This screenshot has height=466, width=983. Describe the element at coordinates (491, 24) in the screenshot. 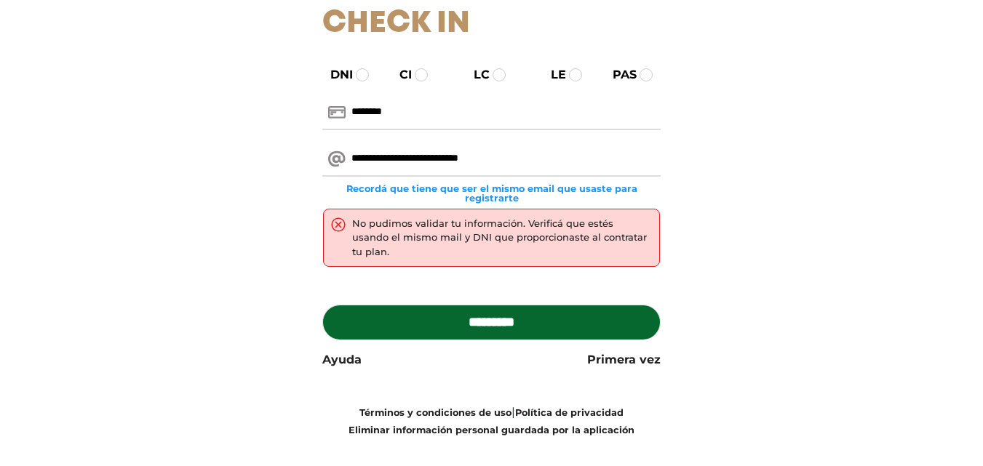

I see `h1: Check In` at that location.